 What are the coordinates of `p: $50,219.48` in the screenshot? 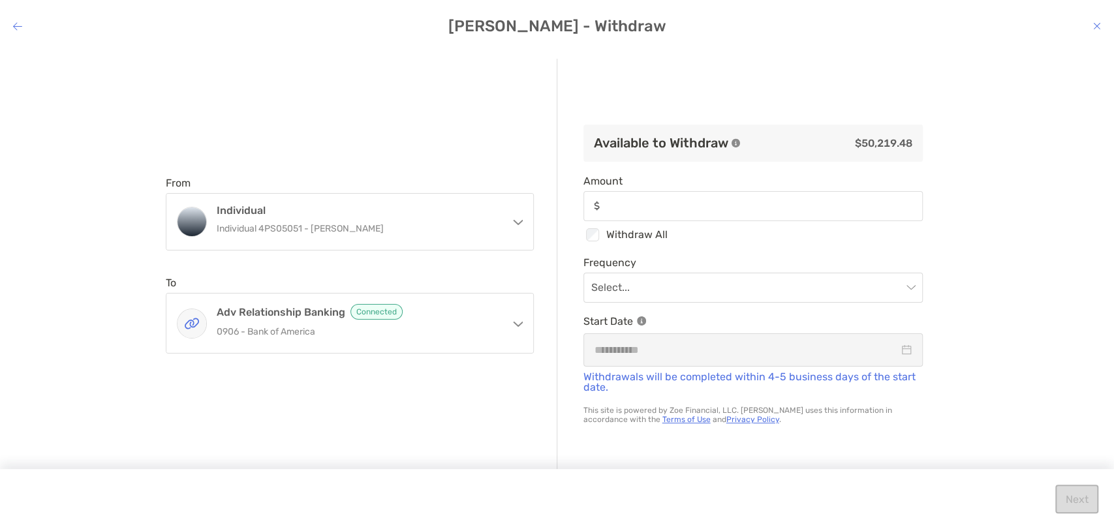 It's located at (832, 143).